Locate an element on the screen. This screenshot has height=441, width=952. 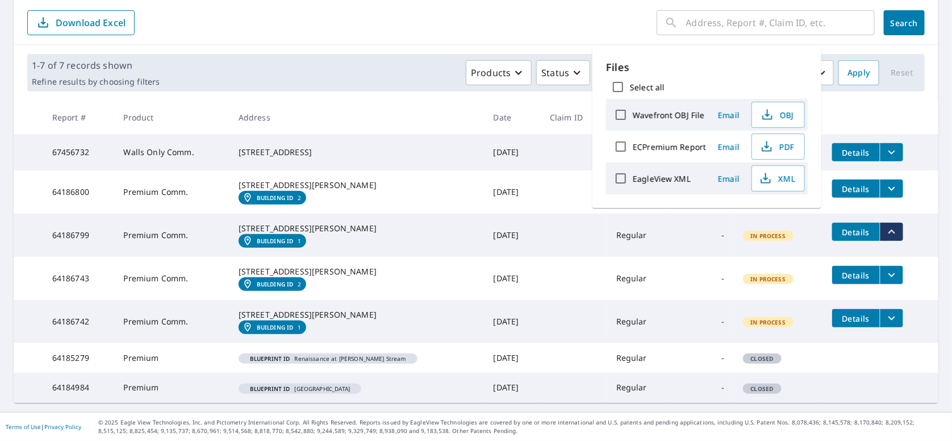
button: filesDropdownBtn-64186743 is located at coordinates (891, 275).